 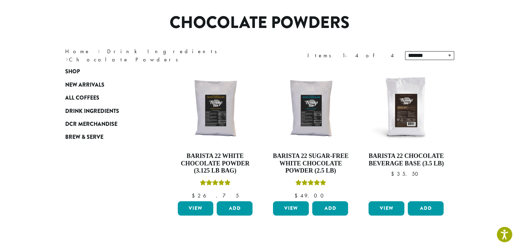 I want to click on img: B22_PowderedMix_Mocha-300x300.jpg, so click(x=406, y=108).